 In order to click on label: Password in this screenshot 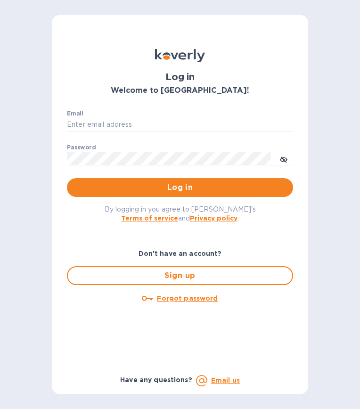, I will do `click(81, 147)`.